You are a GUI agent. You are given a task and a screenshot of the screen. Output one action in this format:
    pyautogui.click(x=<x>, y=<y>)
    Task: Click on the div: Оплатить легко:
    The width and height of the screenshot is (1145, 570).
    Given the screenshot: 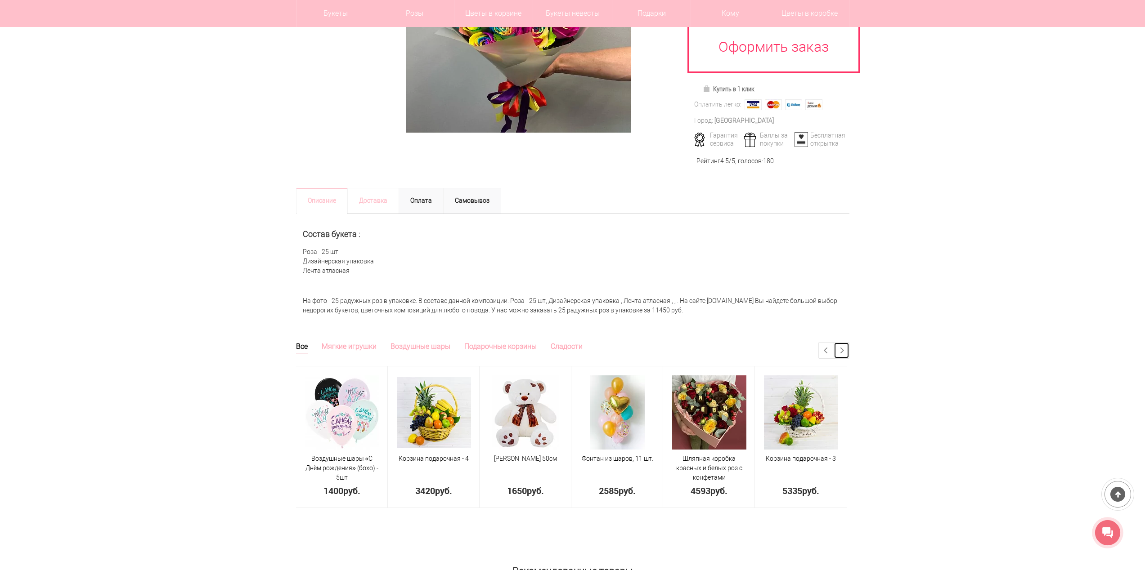 What is the action you would take?
    pyautogui.click(x=717, y=104)
    